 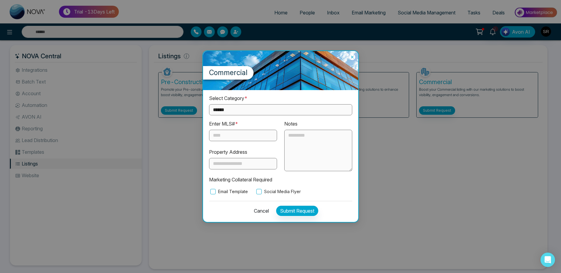 What do you see at coordinates (278, 192) in the screenshot?
I see `label: Social Media Flyer` at bounding box center [278, 192].